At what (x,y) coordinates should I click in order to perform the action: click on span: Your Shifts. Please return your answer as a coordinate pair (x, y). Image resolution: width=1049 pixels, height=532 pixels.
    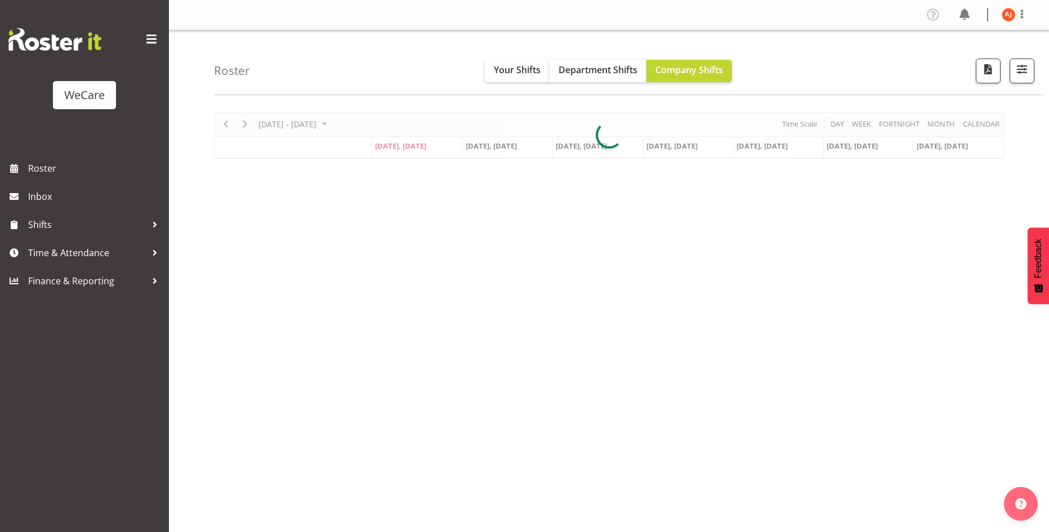
    Looking at the image, I should click on (517, 70).